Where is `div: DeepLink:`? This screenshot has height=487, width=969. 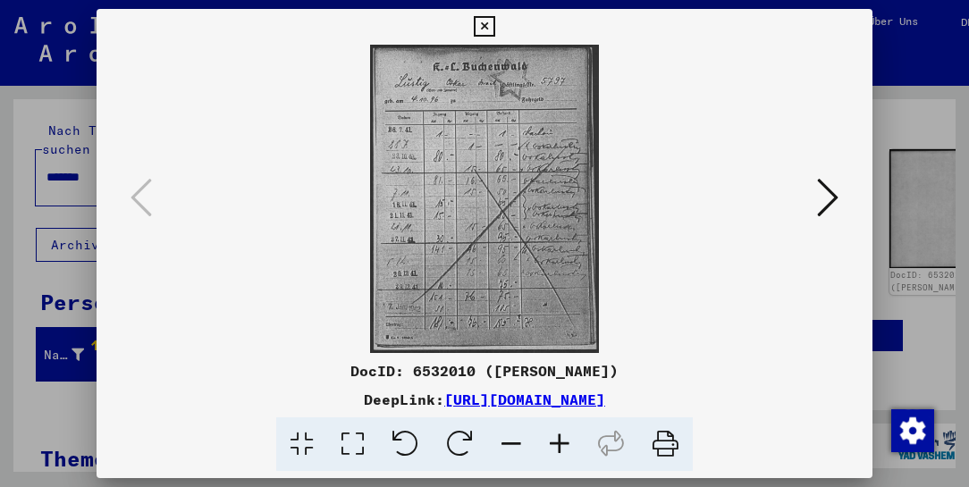
div: DeepLink: is located at coordinates (484, 400).